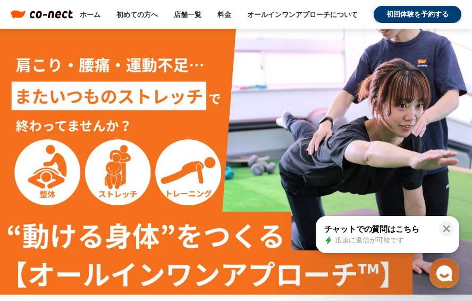 Image resolution: width=472 pixels, height=301 pixels. Describe the element at coordinates (188, 14) in the screenshot. I see `a: 店舗一覧` at that location.